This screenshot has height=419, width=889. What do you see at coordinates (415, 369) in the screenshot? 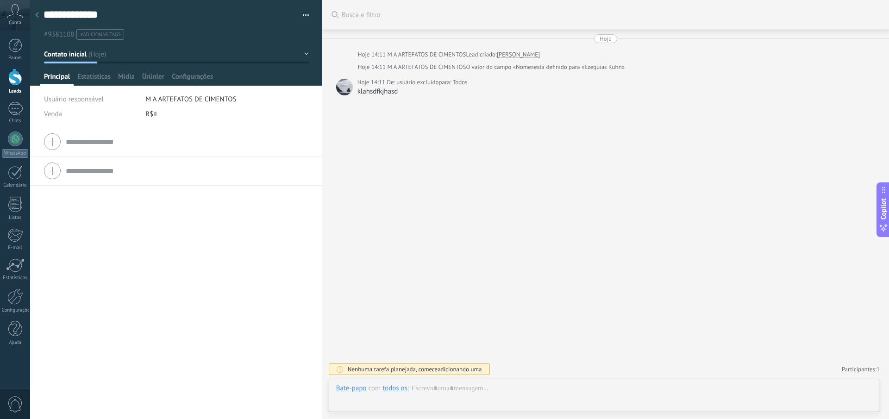
I see `div: Nenhuma tarefa planejada, comece` at bounding box center [415, 369].